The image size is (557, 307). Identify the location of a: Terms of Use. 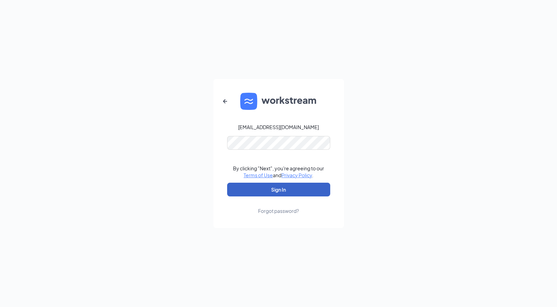
(258, 175).